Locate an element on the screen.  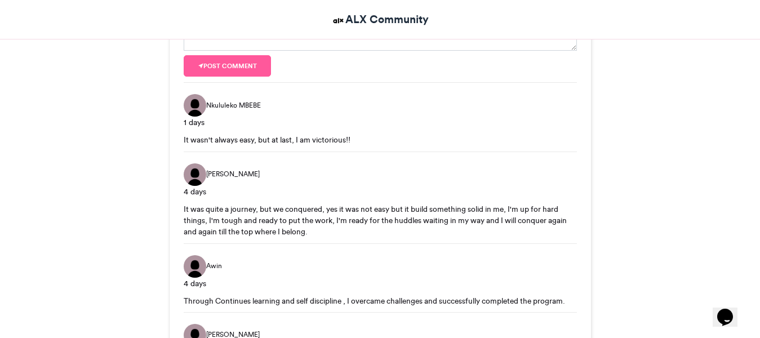
div: It wasn't always easy, but at last, I am victorious!! is located at coordinates (380, 140).